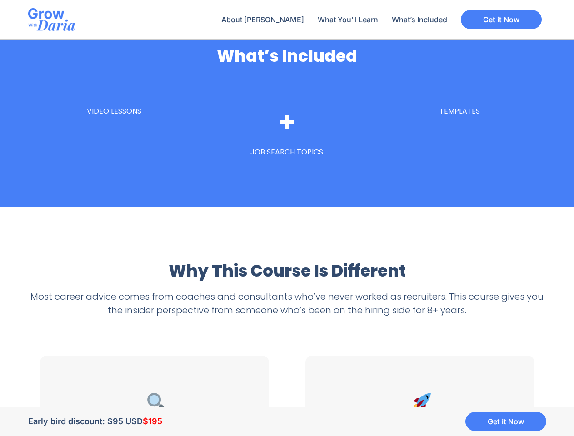 The image size is (574, 436). I want to click on h2: Why This Course Is Different, so click(287, 271).